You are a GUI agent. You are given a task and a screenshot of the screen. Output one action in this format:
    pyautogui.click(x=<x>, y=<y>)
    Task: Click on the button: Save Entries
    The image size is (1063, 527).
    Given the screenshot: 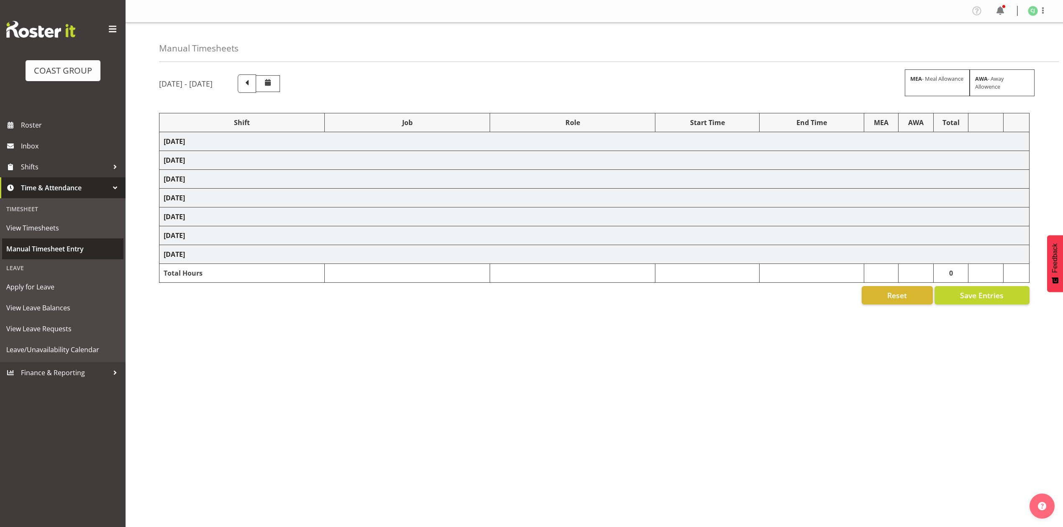 What is the action you would take?
    pyautogui.click(x=982, y=295)
    